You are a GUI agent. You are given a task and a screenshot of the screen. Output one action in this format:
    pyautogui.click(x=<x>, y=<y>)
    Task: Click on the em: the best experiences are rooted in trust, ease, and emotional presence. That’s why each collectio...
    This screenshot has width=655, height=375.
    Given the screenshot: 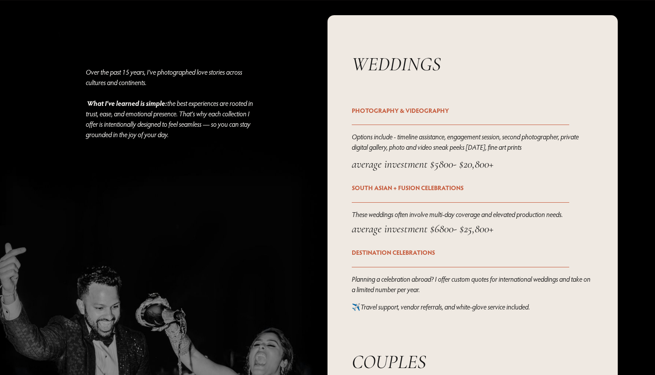 What is the action you would take?
    pyautogui.click(x=170, y=119)
    